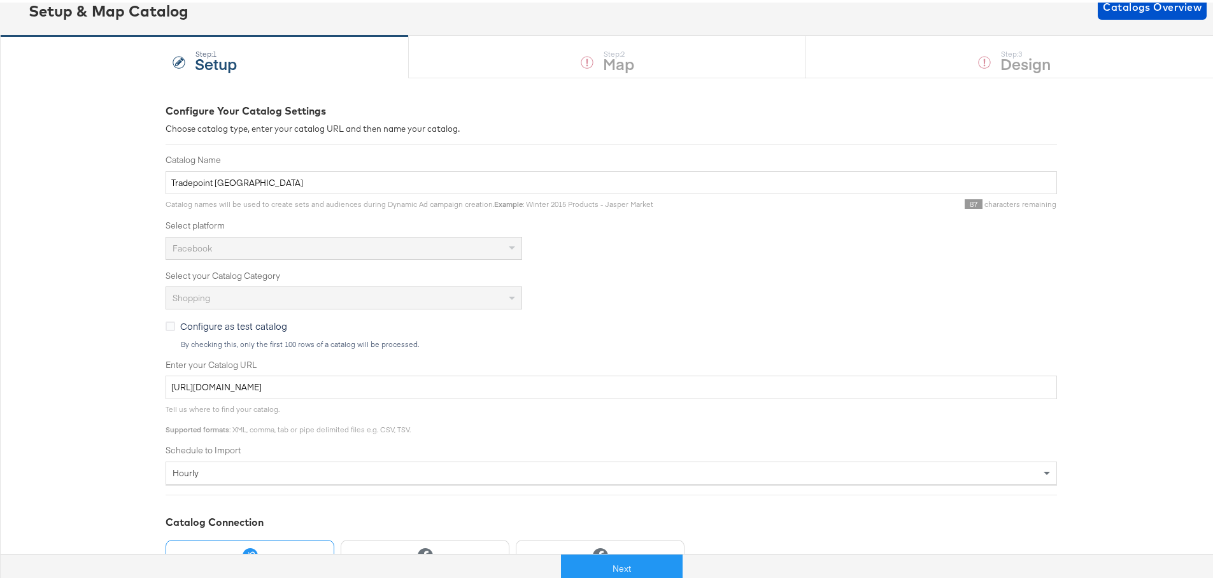  What do you see at coordinates (611, 362) in the screenshot?
I see `label: Enter your Catalog URL` at bounding box center [611, 362].